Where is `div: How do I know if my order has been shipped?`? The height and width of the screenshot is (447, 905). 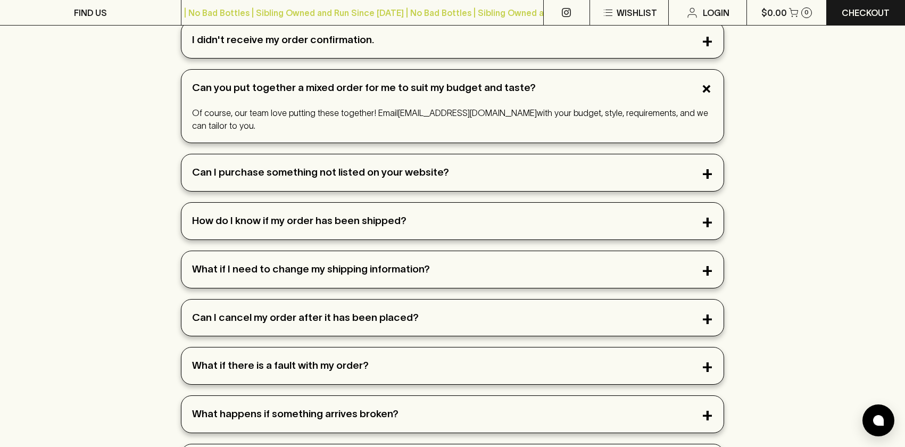
div: How do I know if my order has been shipped? is located at coordinates (452, 221).